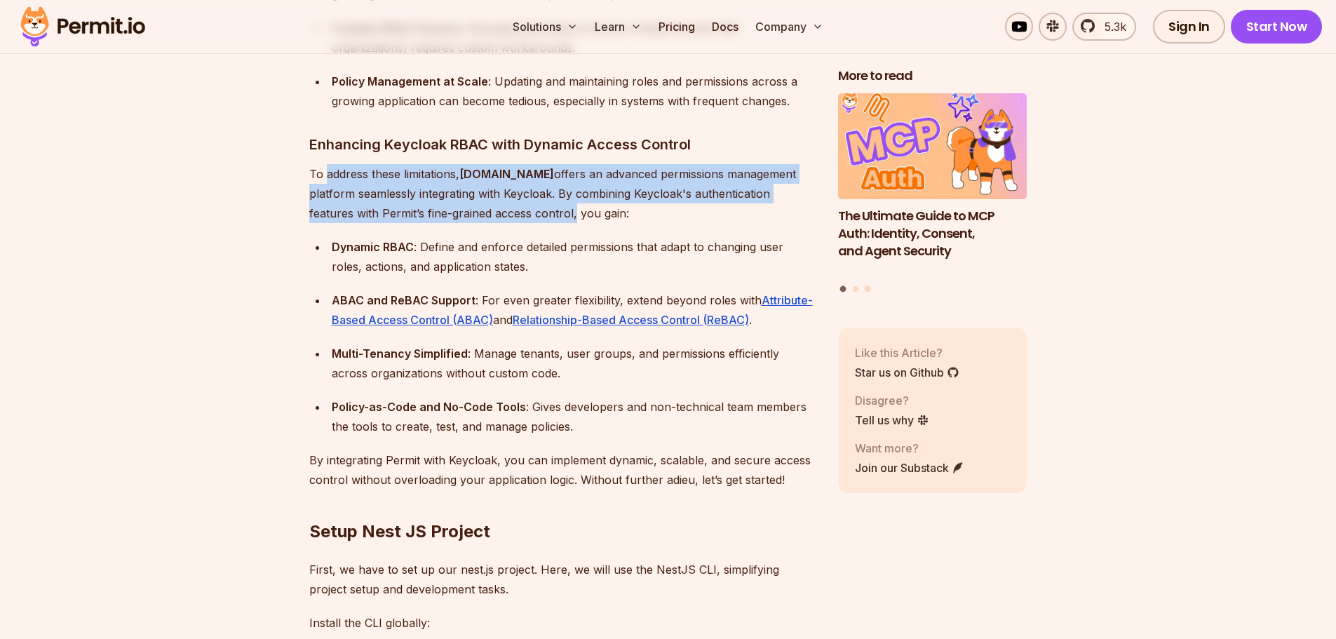 The image size is (1336, 639). Describe the element at coordinates (562, 144) in the screenshot. I see `h3: Enhancing Keycloak RBAC with Dynamic Access Control` at that location.